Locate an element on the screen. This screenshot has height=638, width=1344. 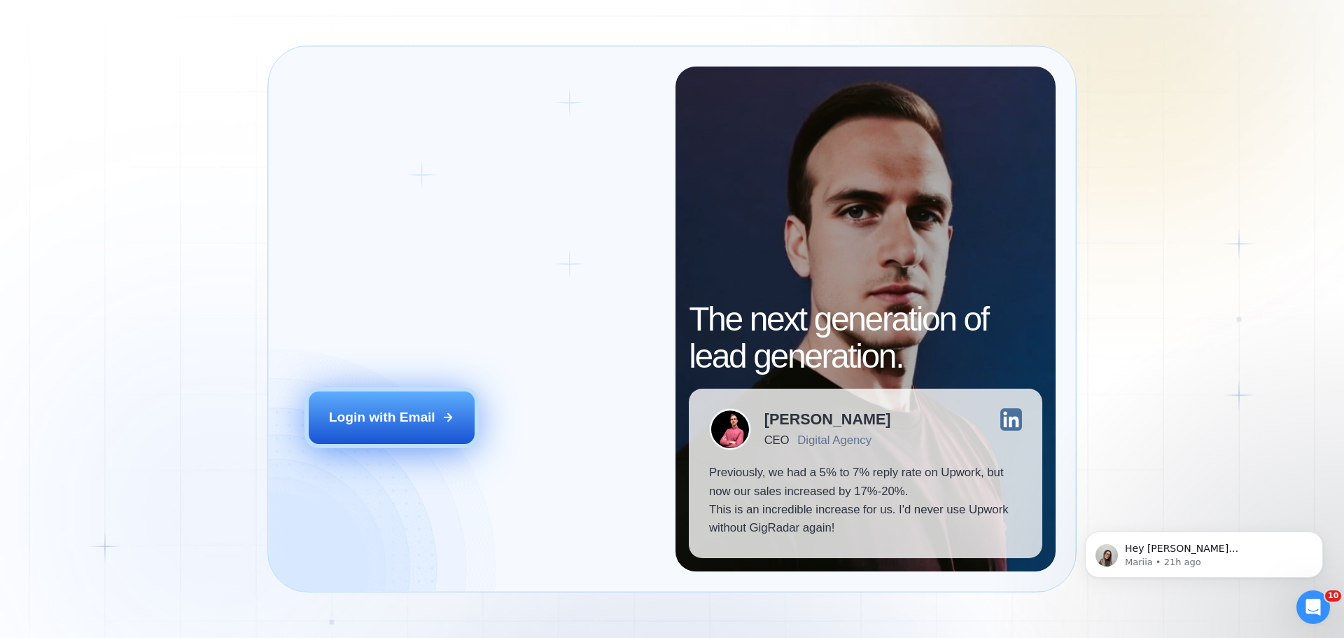
p: Message from Mariia, sent 21h ago is located at coordinates (151, 60).